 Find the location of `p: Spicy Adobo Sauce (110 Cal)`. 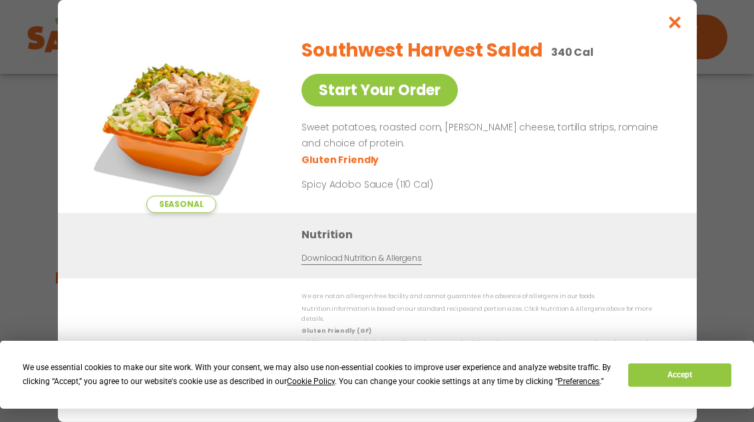

p: Spicy Adobo Sauce (110 Cal) is located at coordinates (425, 184).